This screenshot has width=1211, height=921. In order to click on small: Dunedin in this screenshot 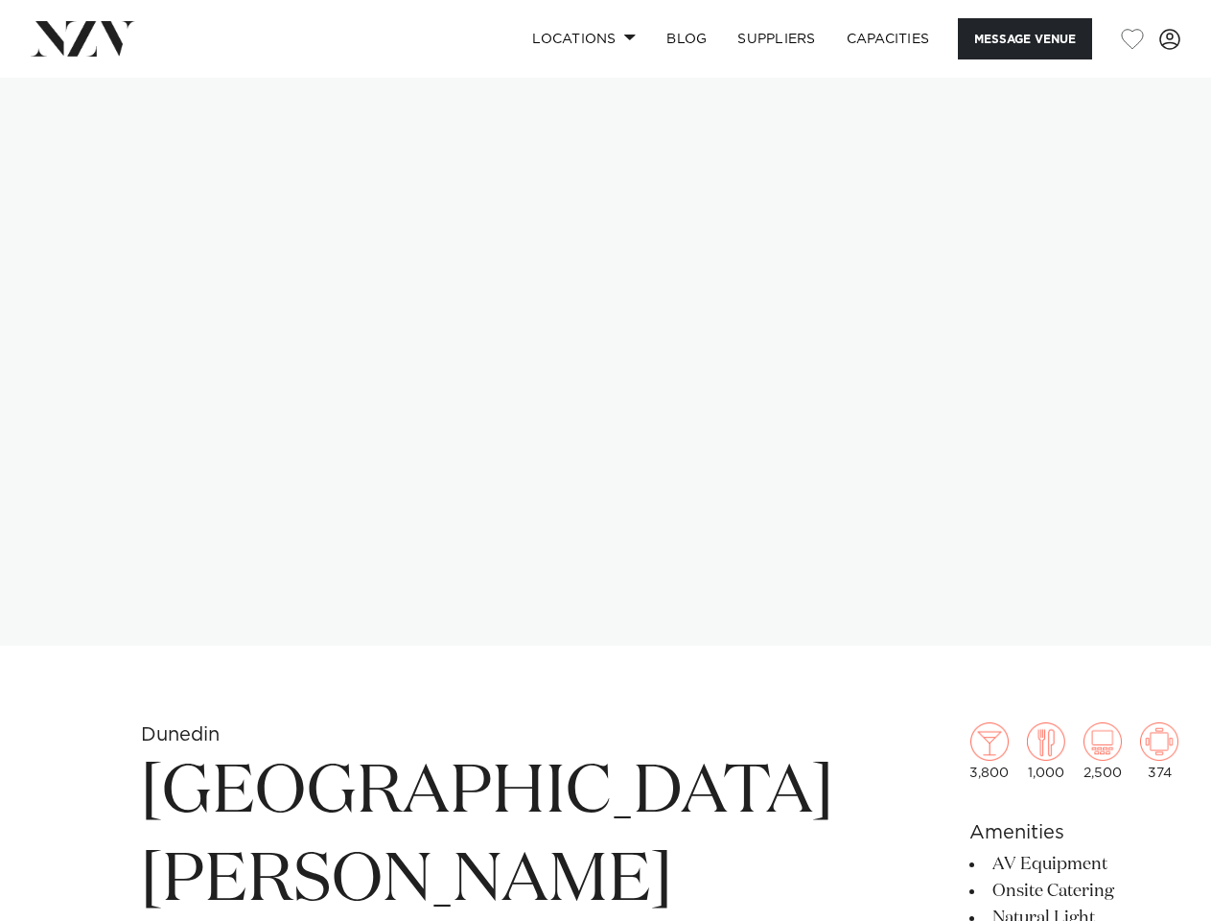, I will do `click(180, 735)`.